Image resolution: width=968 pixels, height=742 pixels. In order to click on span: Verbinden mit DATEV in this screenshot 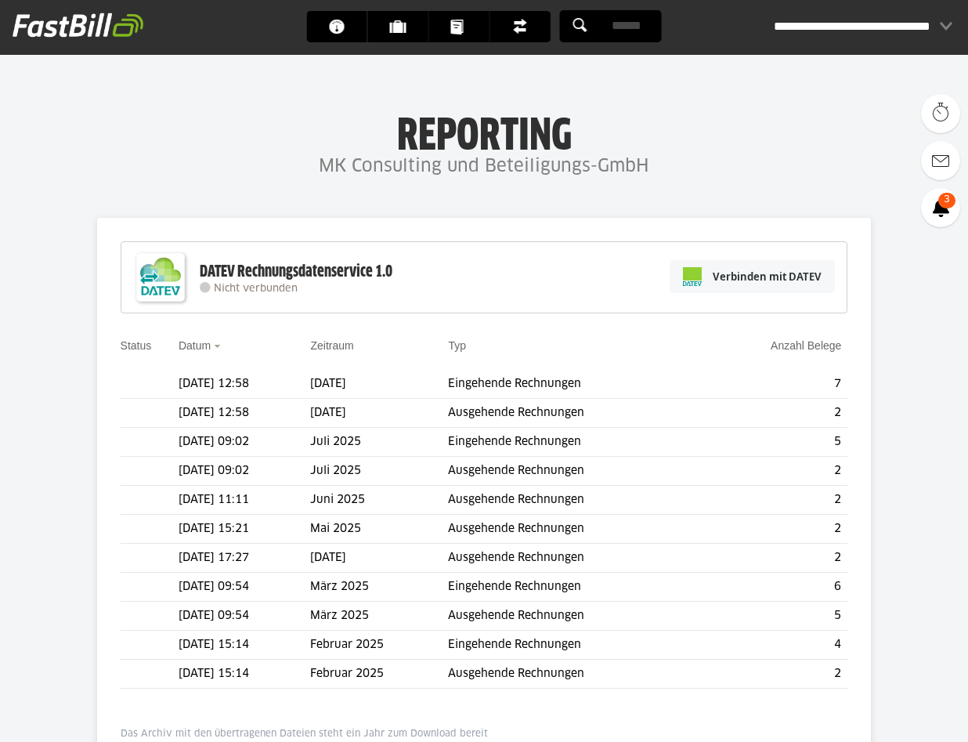, I will do `click(767, 276)`.